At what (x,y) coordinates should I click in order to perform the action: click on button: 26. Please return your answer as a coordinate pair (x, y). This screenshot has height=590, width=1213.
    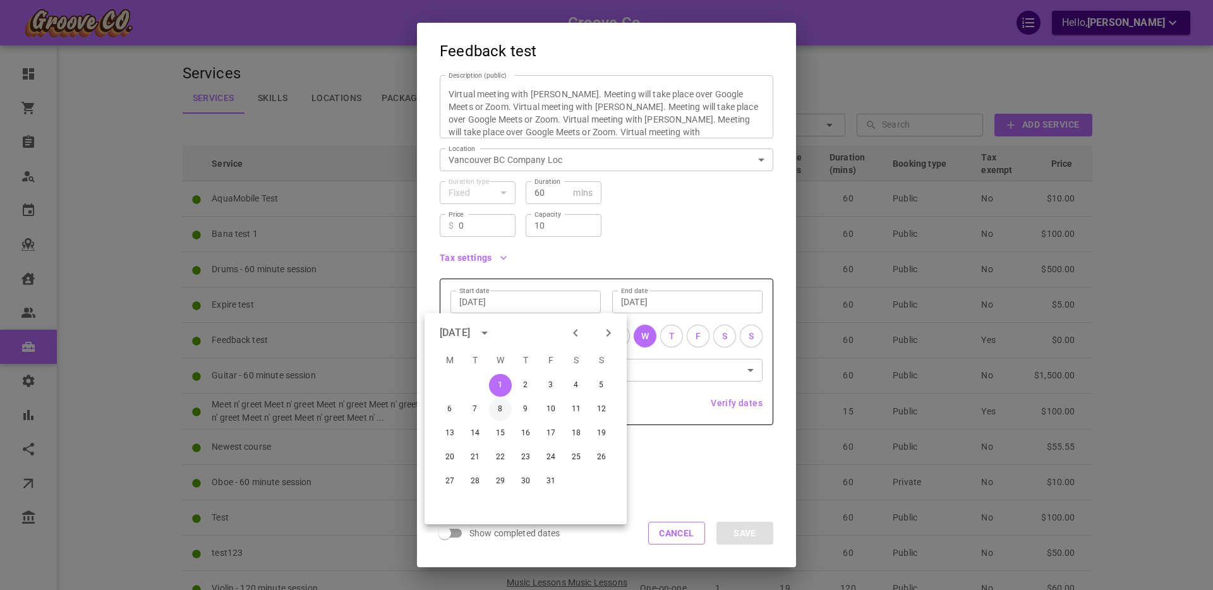
    Looking at the image, I should click on (602, 458).